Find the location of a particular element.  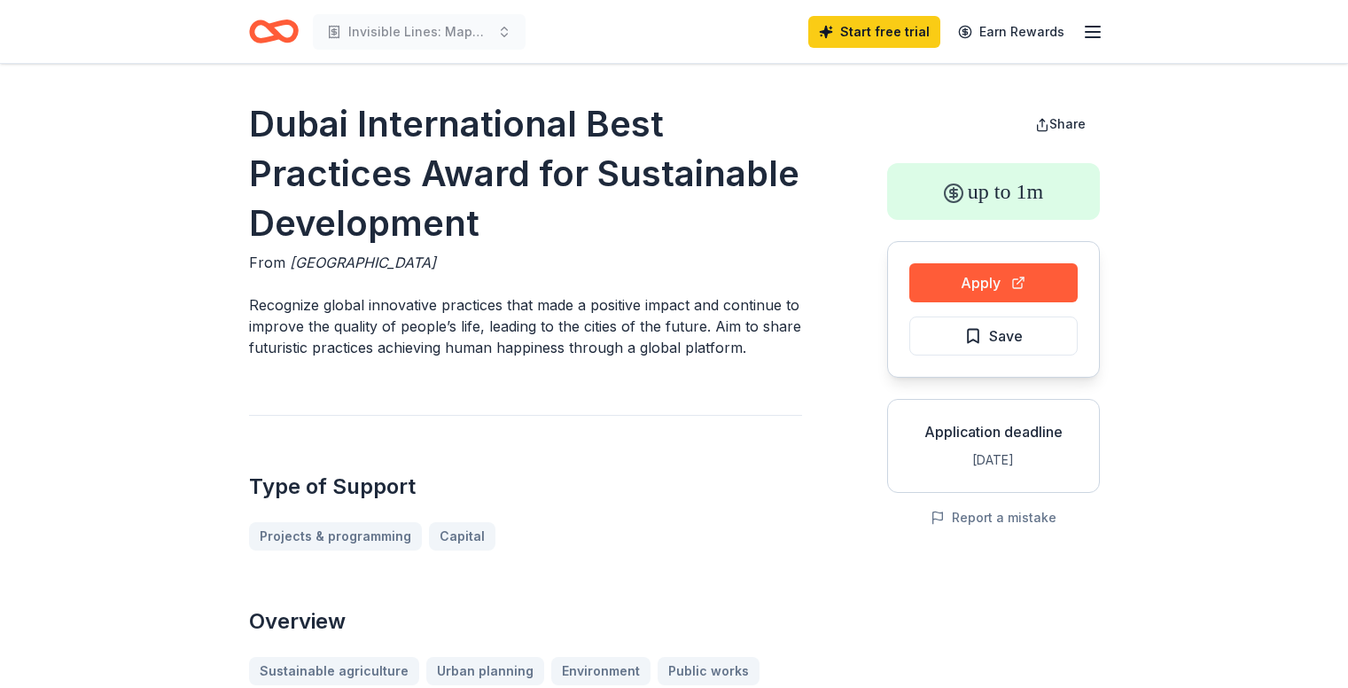

span: Share is located at coordinates (1067, 123).